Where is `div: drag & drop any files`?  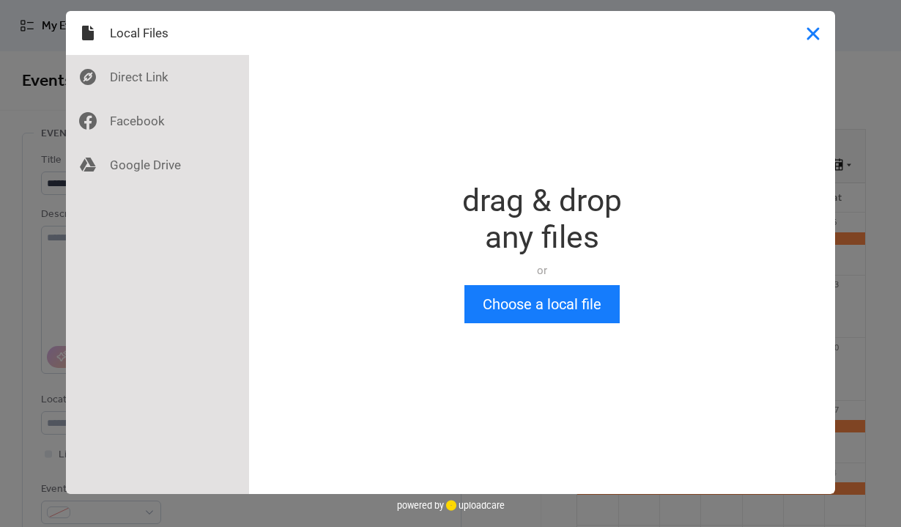 div: drag & drop any files is located at coordinates (542, 219).